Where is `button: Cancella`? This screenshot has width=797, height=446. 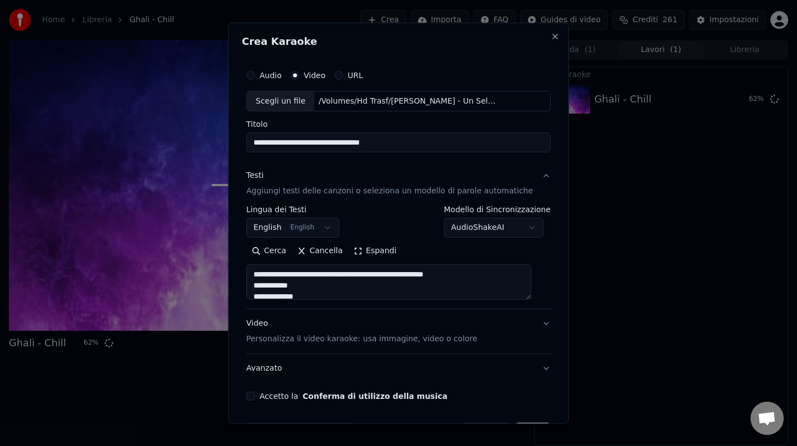 button: Cancella is located at coordinates (320, 251).